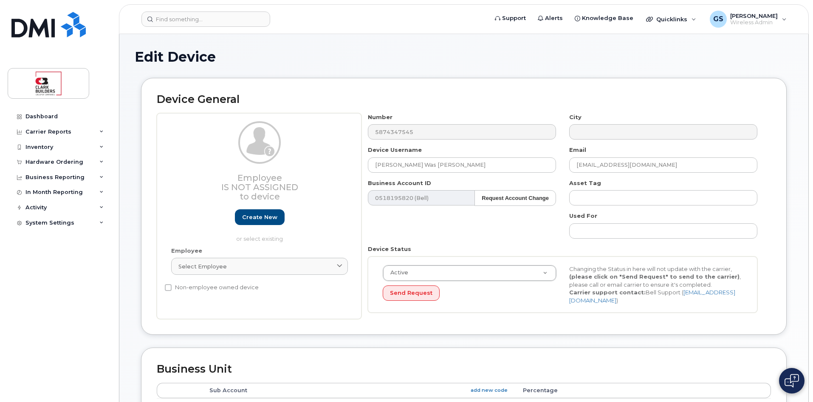  What do you see at coordinates (470, 273) in the screenshot?
I see `a: Active` at bounding box center [470, 273].